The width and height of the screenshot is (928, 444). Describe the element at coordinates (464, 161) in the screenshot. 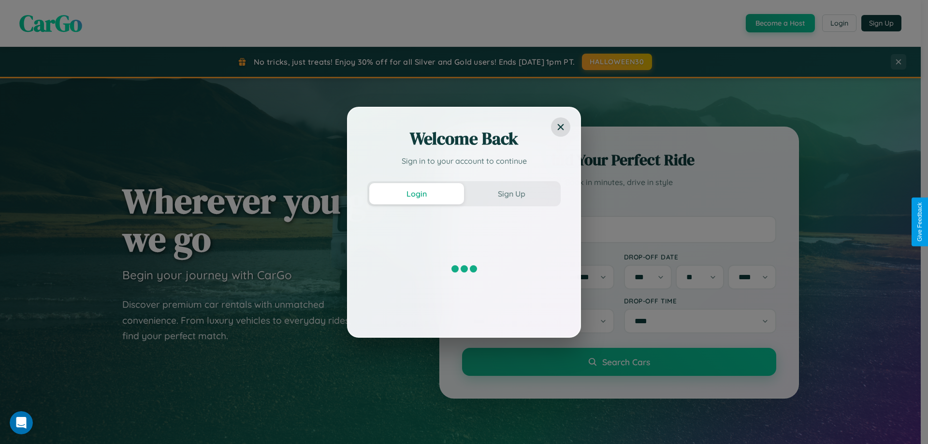

I see `p: Sign in to your account to continue` at that location.